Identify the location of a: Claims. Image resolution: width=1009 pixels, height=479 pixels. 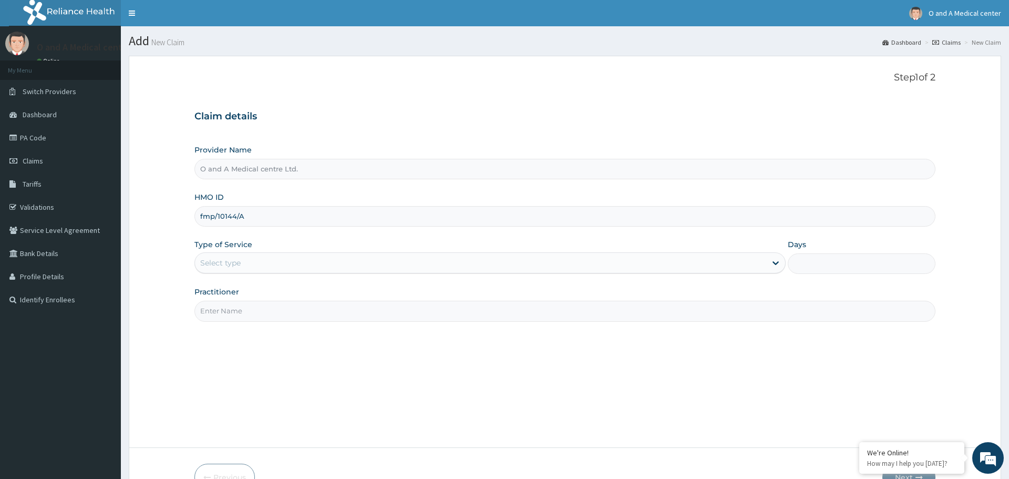
(946, 42).